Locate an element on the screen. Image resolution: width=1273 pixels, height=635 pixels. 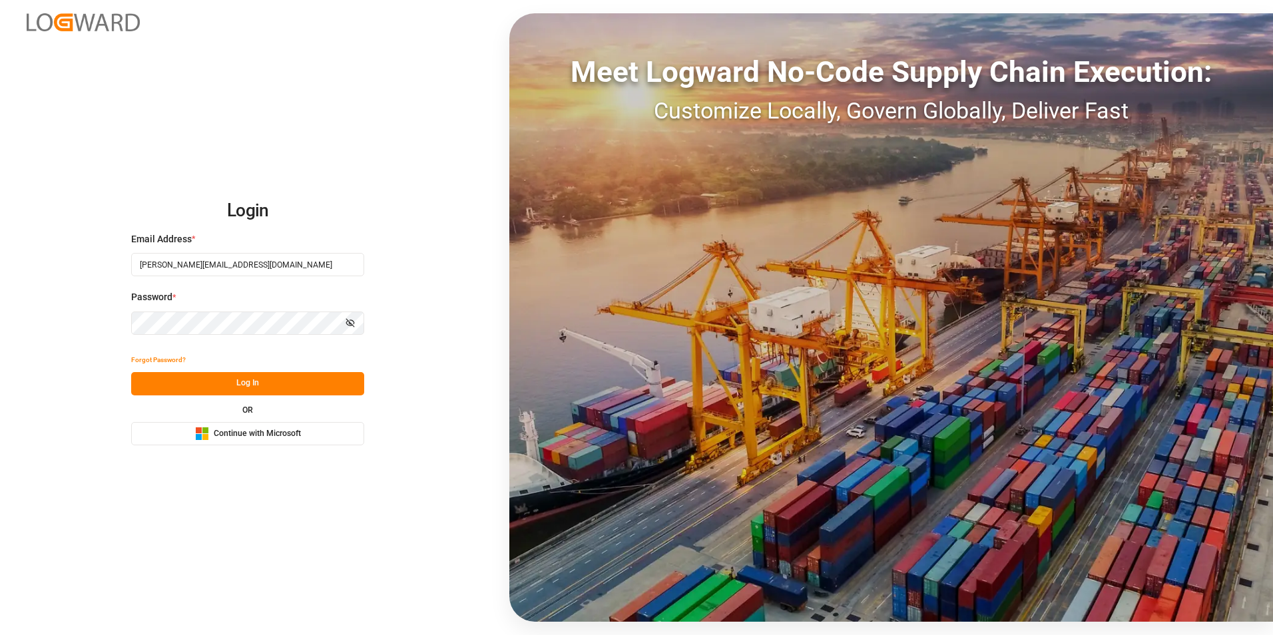
span: Continue with Microsoft is located at coordinates (257, 434).